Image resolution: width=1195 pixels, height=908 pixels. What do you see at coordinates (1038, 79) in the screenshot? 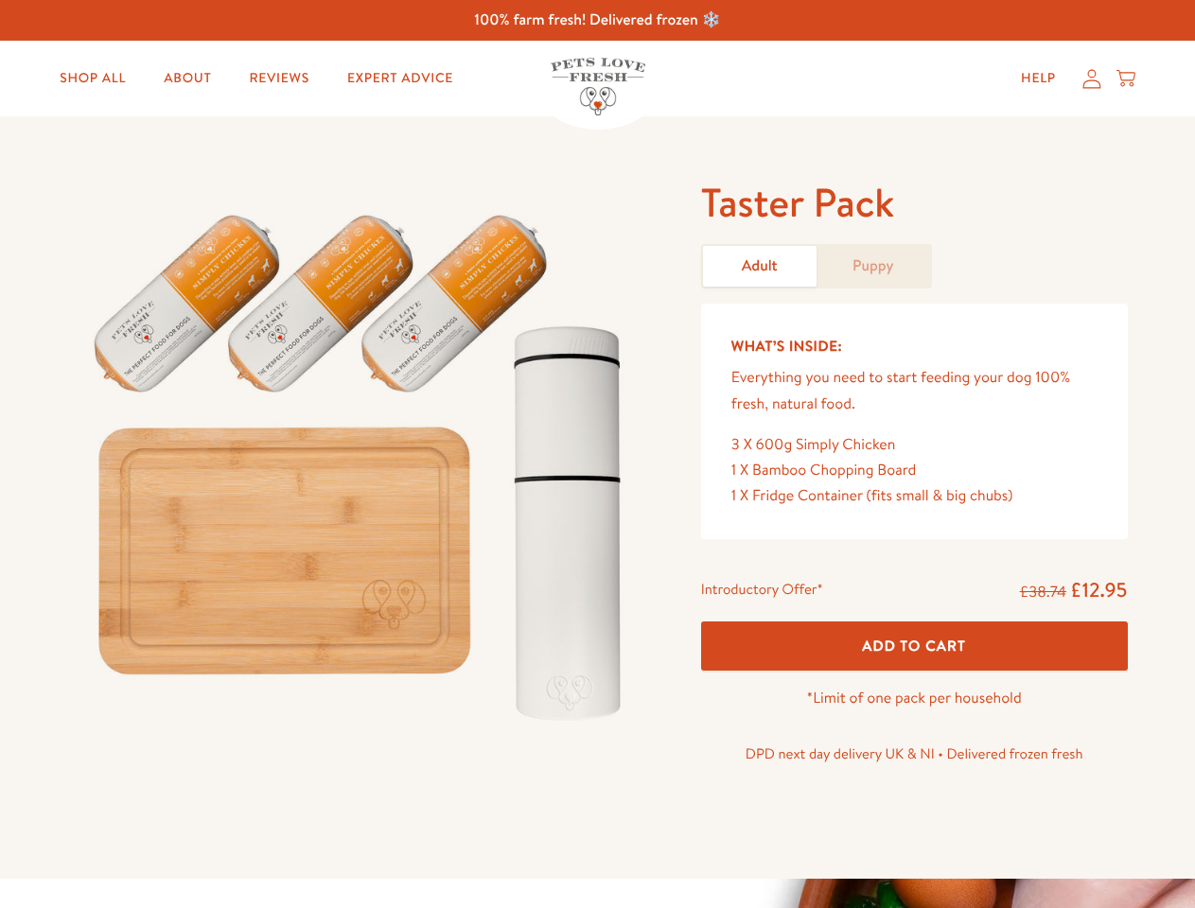
I see `a: Help` at bounding box center [1038, 79].